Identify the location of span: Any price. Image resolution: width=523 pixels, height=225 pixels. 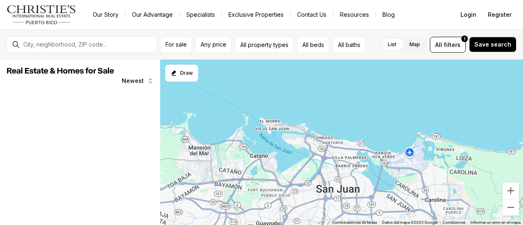
(213, 45).